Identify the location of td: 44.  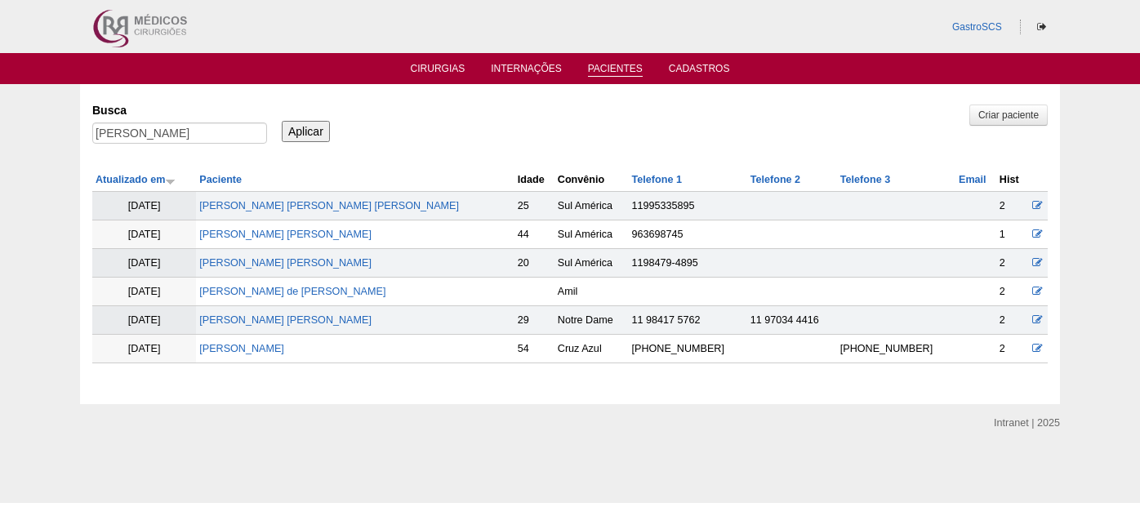
(534, 234).